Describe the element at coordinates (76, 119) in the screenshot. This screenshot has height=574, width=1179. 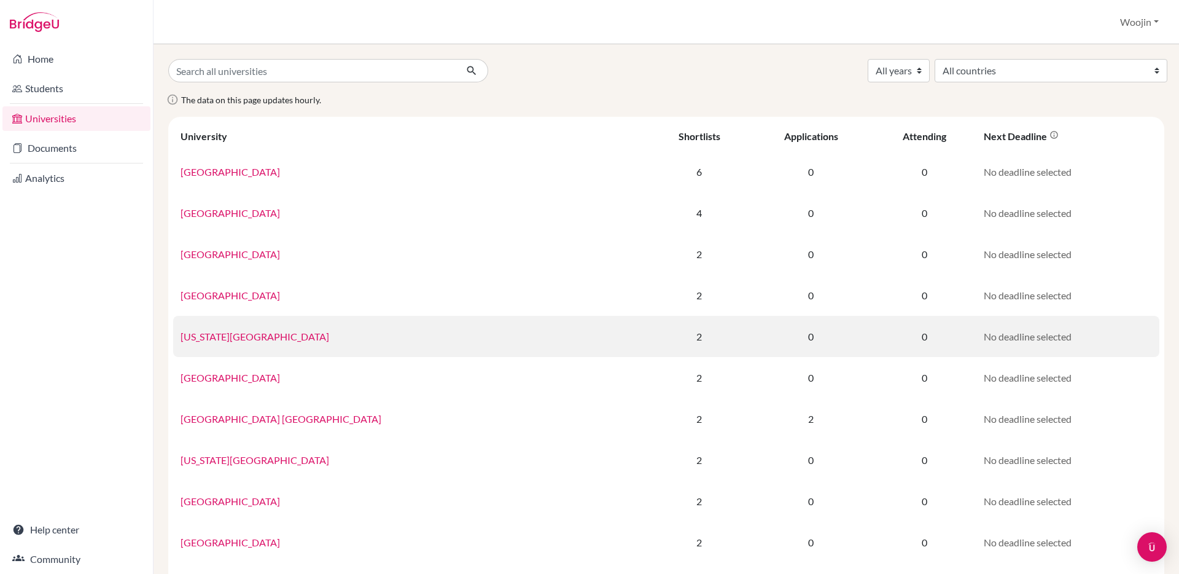
I see `a: Universities` at that location.